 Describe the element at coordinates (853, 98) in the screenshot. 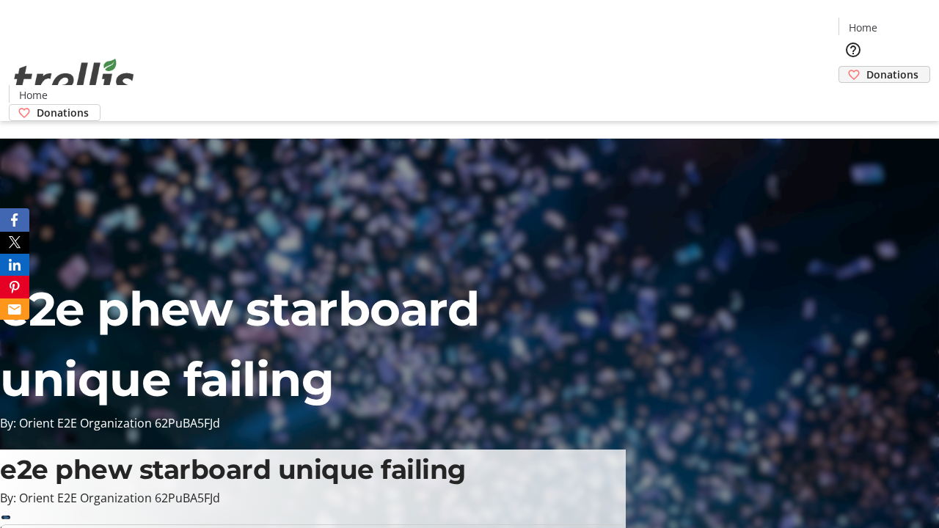

I see `button: Cart` at that location.